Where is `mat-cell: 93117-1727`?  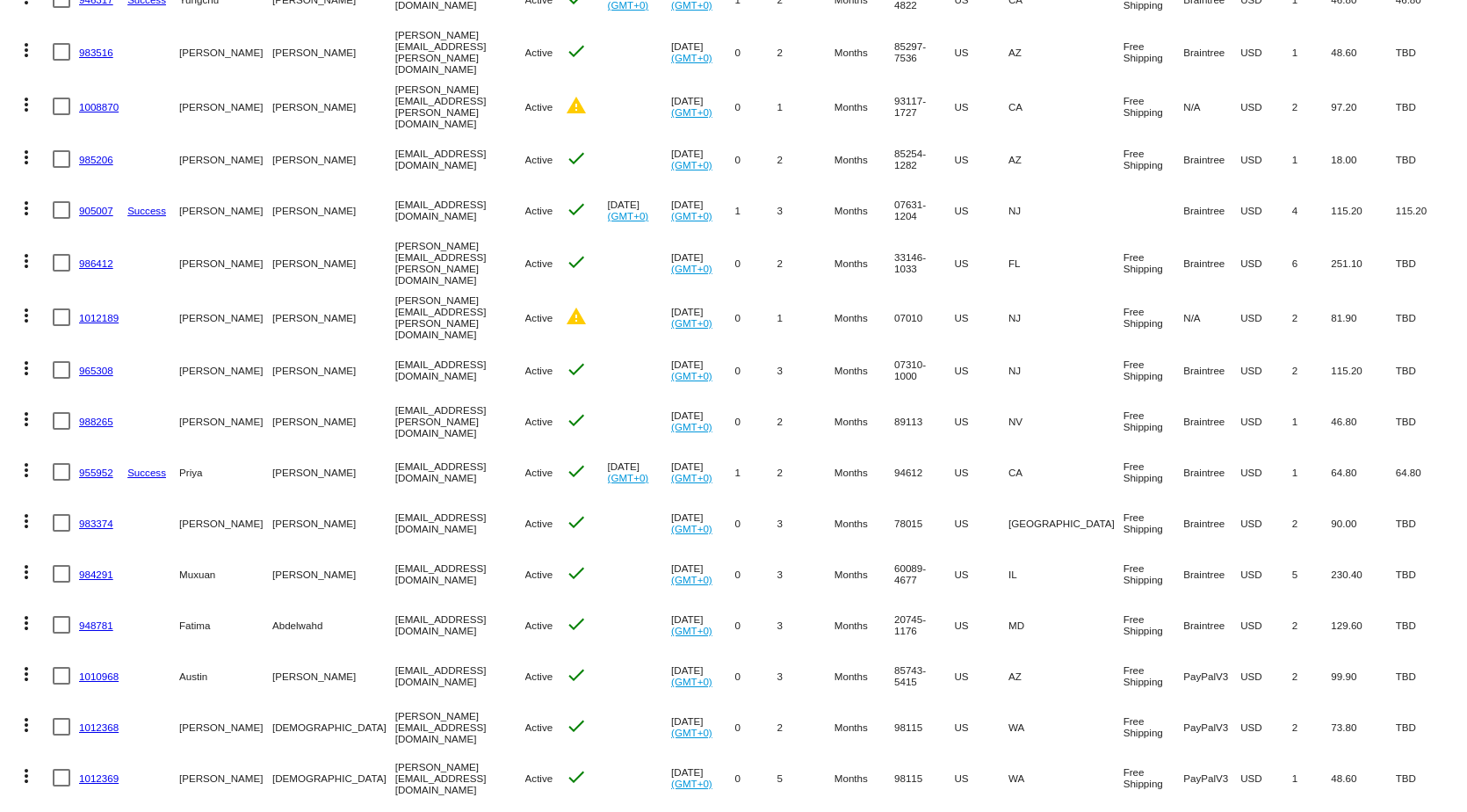 mat-cell: 93117-1727 is located at coordinates (924, 106).